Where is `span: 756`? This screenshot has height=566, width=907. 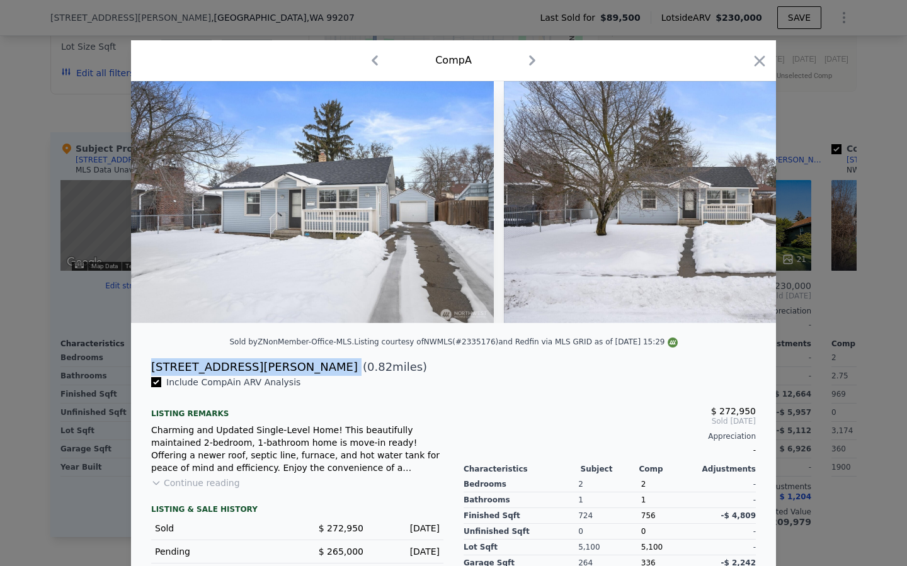 span: 756 is located at coordinates (648, 516).